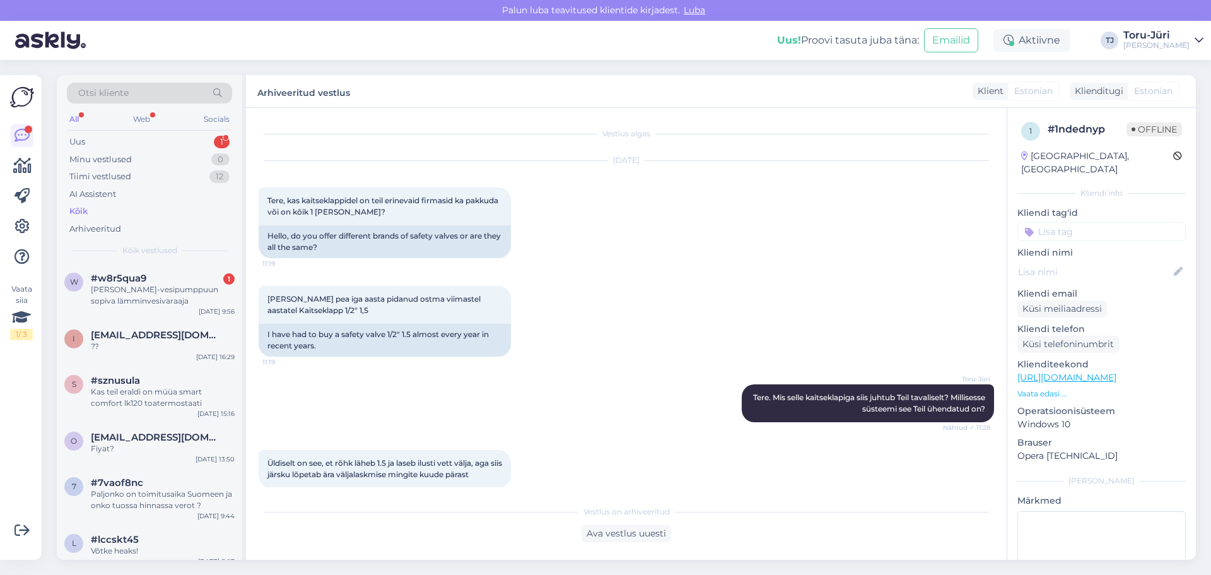 This screenshot has height=575, width=1211. I want to click on div: Hello, do you offer different brands of safety valves or are they all the same?, so click(385, 242).